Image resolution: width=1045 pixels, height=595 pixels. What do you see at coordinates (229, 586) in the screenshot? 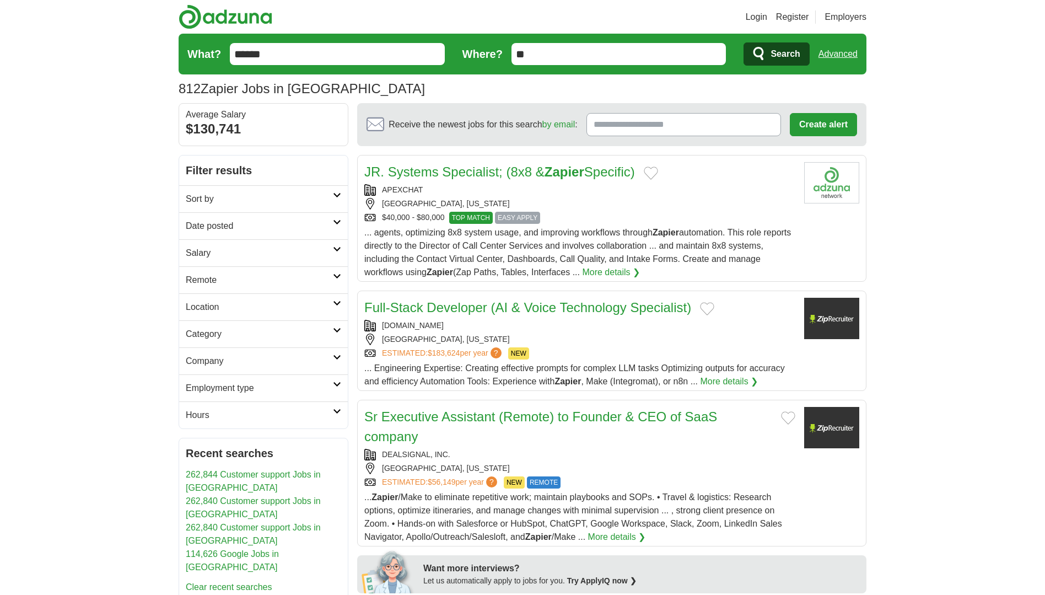
I see `a: Clear recent searches` at bounding box center [229, 586].